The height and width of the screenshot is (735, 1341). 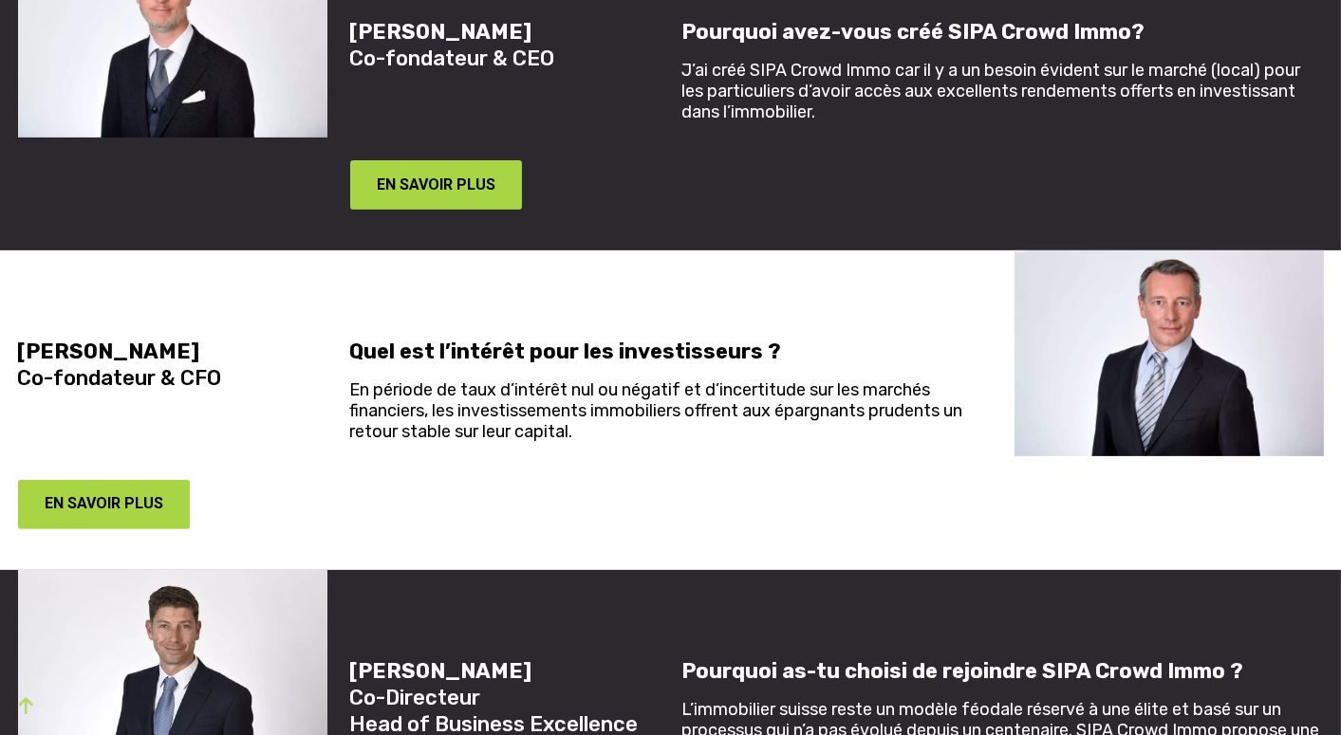 I want to click on strong: Pourquoi avez-vous créé SIPA Crowd Immo?, so click(x=914, y=31).